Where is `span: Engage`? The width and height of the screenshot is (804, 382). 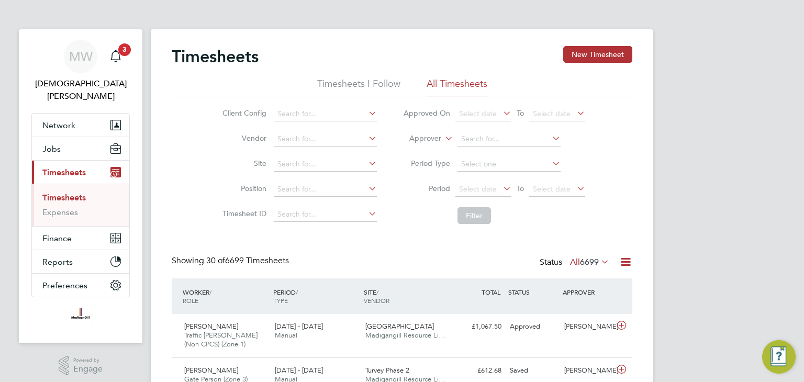 span: Engage is located at coordinates (88, 369).